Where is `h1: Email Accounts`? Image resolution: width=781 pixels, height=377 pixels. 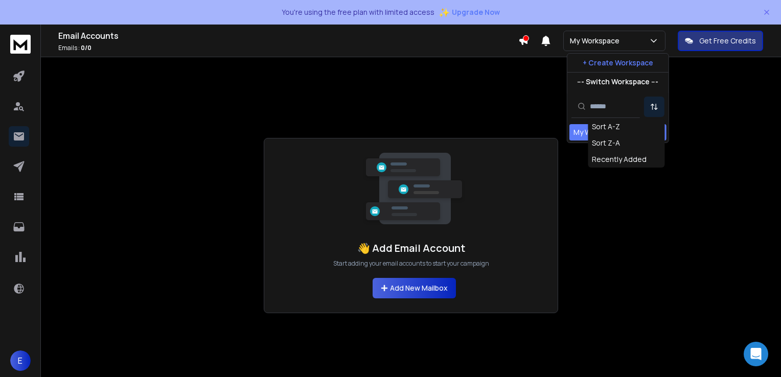 h1: Email Accounts is located at coordinates (288, 36).